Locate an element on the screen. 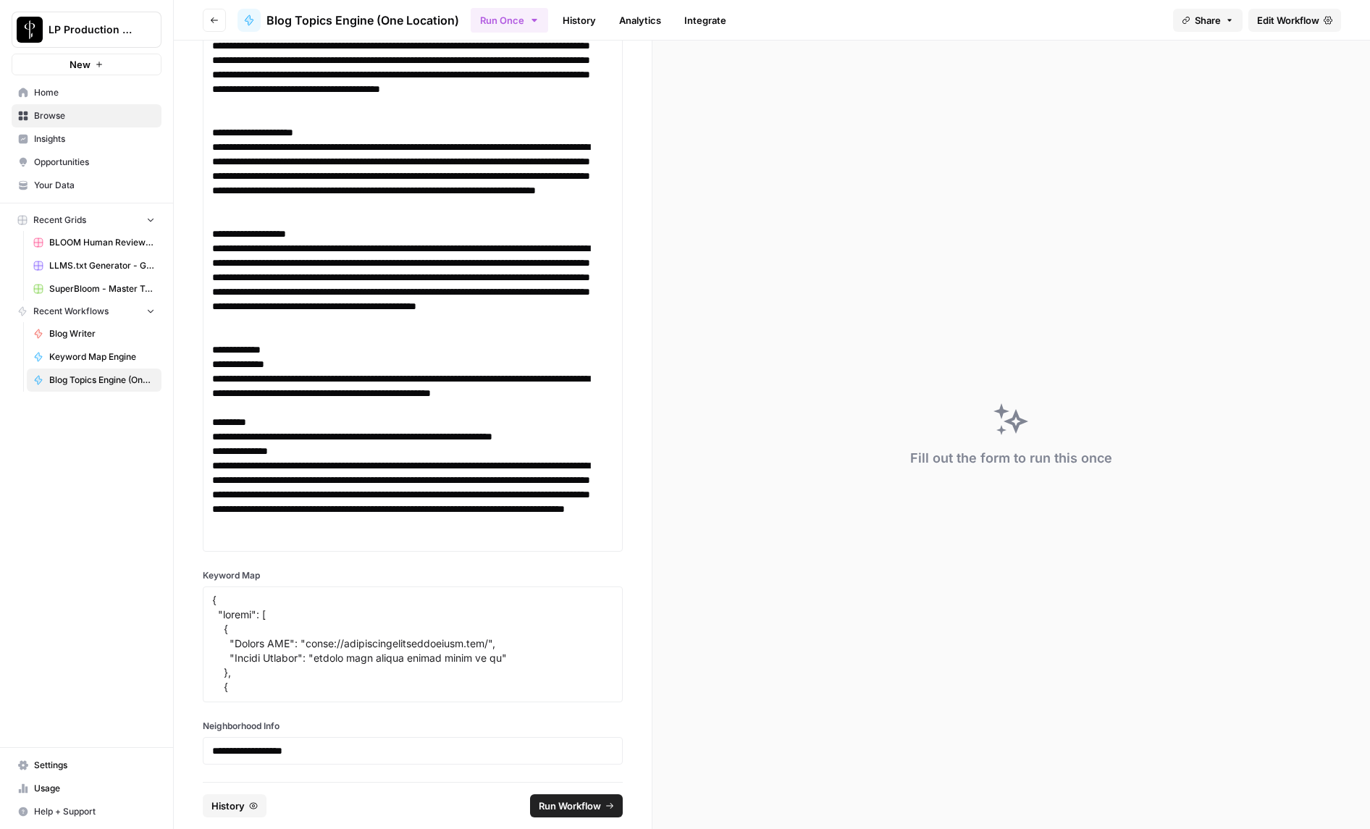 Image resolution: width=1370 pixels, height=829 pixels. a: Settings is located at coordinates (86, 765).